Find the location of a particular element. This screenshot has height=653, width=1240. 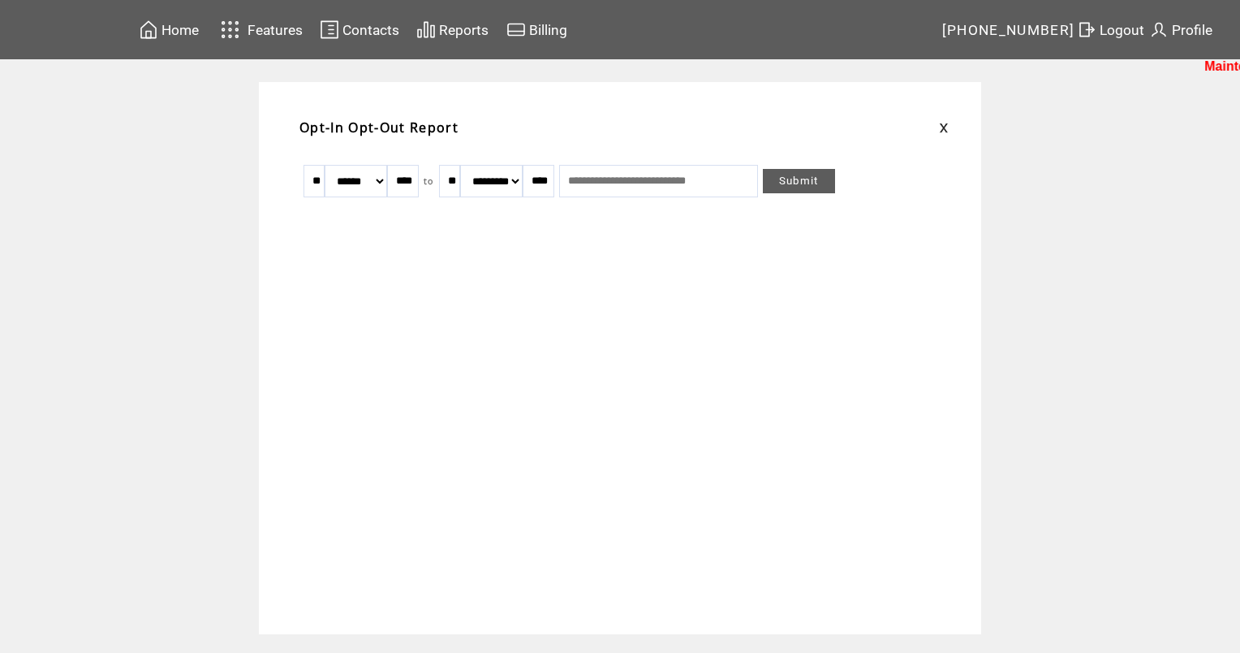

img: exit.svg is located at coordinates (1087, 29).